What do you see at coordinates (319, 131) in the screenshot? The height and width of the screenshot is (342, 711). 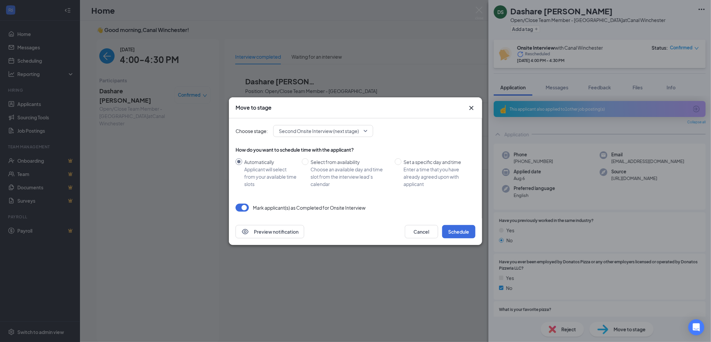 I see `span: Second Onsite Interview (next stage)` at bounding box center [319, 131].